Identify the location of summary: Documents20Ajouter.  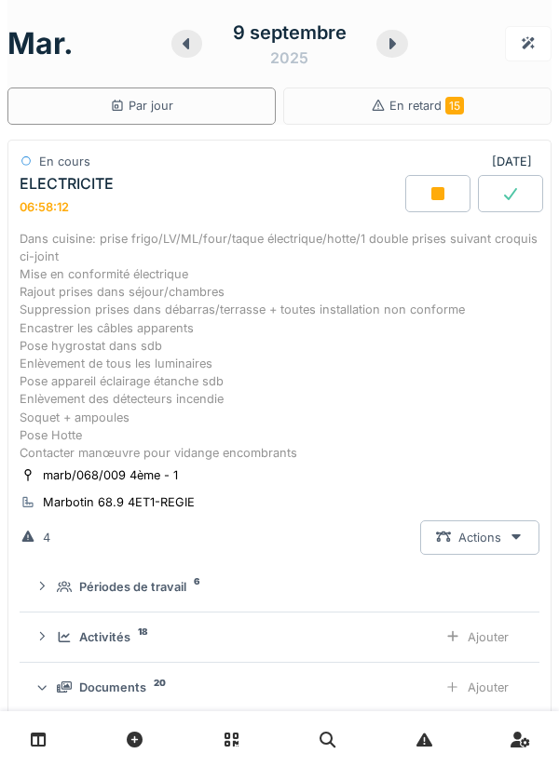
(279, 687).